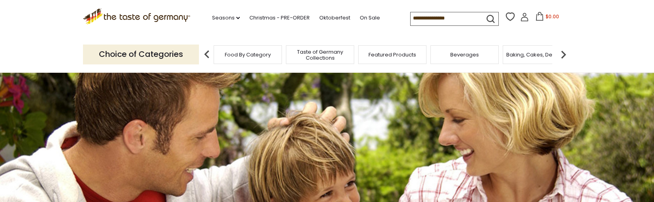 The image size is (654, 202). I want to click on span: Taste of Germany Collections, so click(320, 55).